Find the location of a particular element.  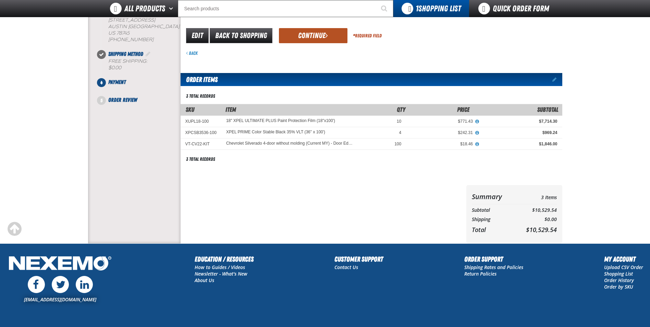

div: $18.46 is located at coordinates (442, 144).